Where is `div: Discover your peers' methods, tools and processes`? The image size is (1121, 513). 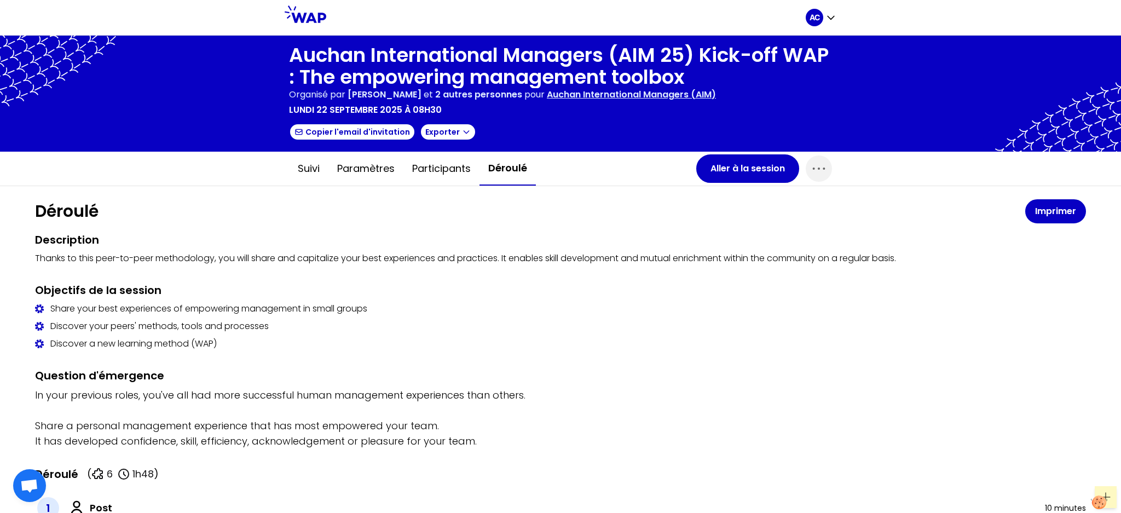 div: Discover your peers' methods, tools and processes is located at coordinates (560, 326).